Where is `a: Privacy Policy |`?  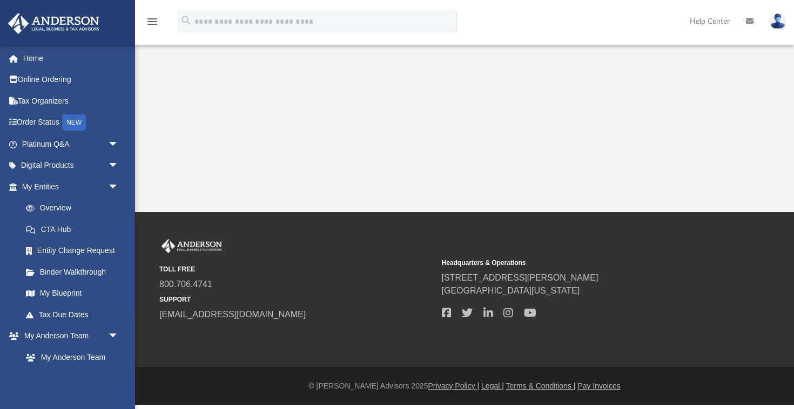 a: Privacy Policy | is located at coordinates (454, 386).